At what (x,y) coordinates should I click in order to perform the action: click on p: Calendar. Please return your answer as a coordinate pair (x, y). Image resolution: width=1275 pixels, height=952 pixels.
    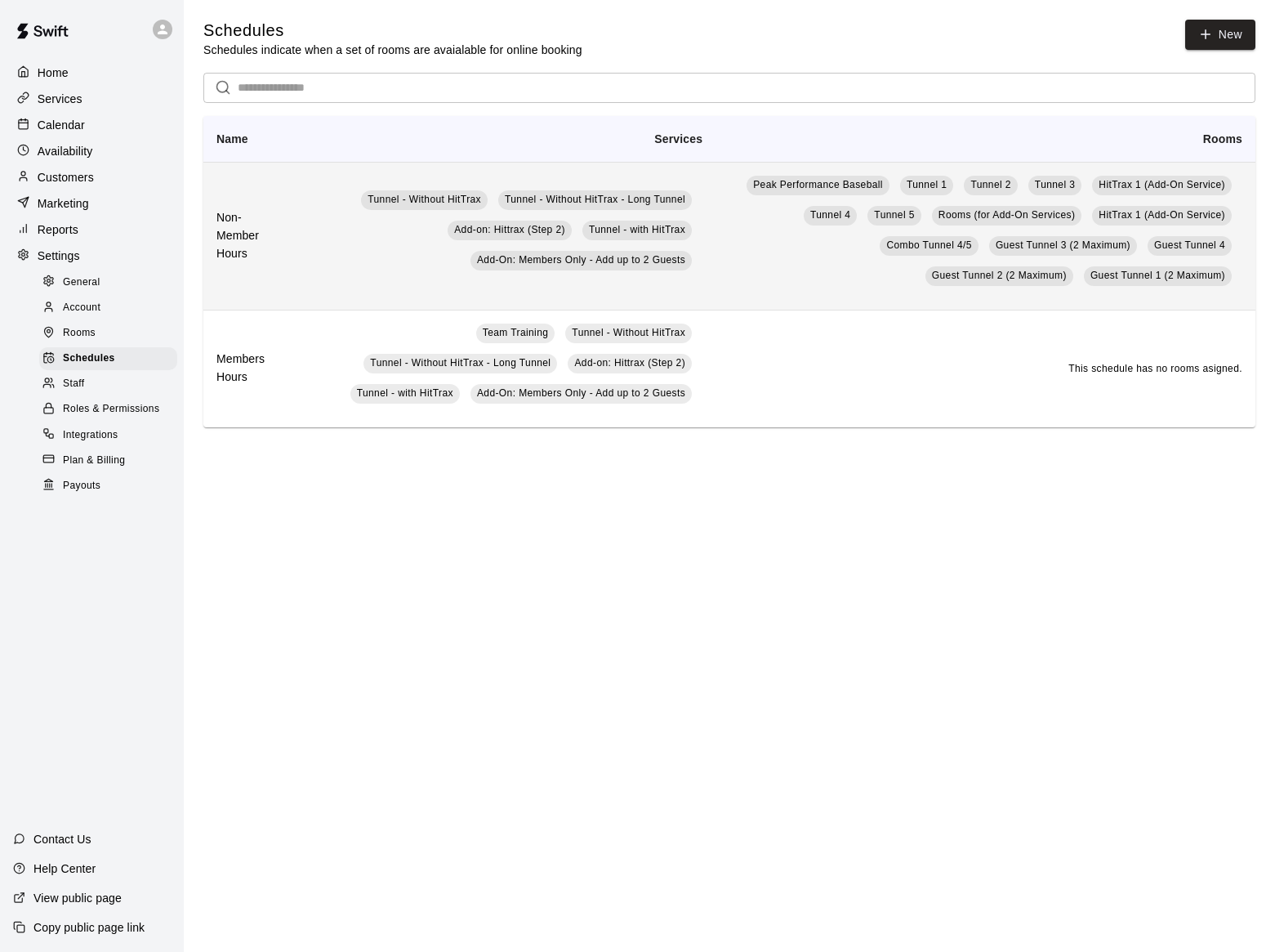
    Looking at the image, I should click on (61, 125).